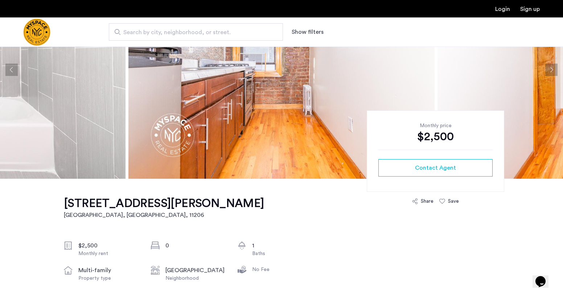  I want to click on div: multi-family, so click(109, 270).